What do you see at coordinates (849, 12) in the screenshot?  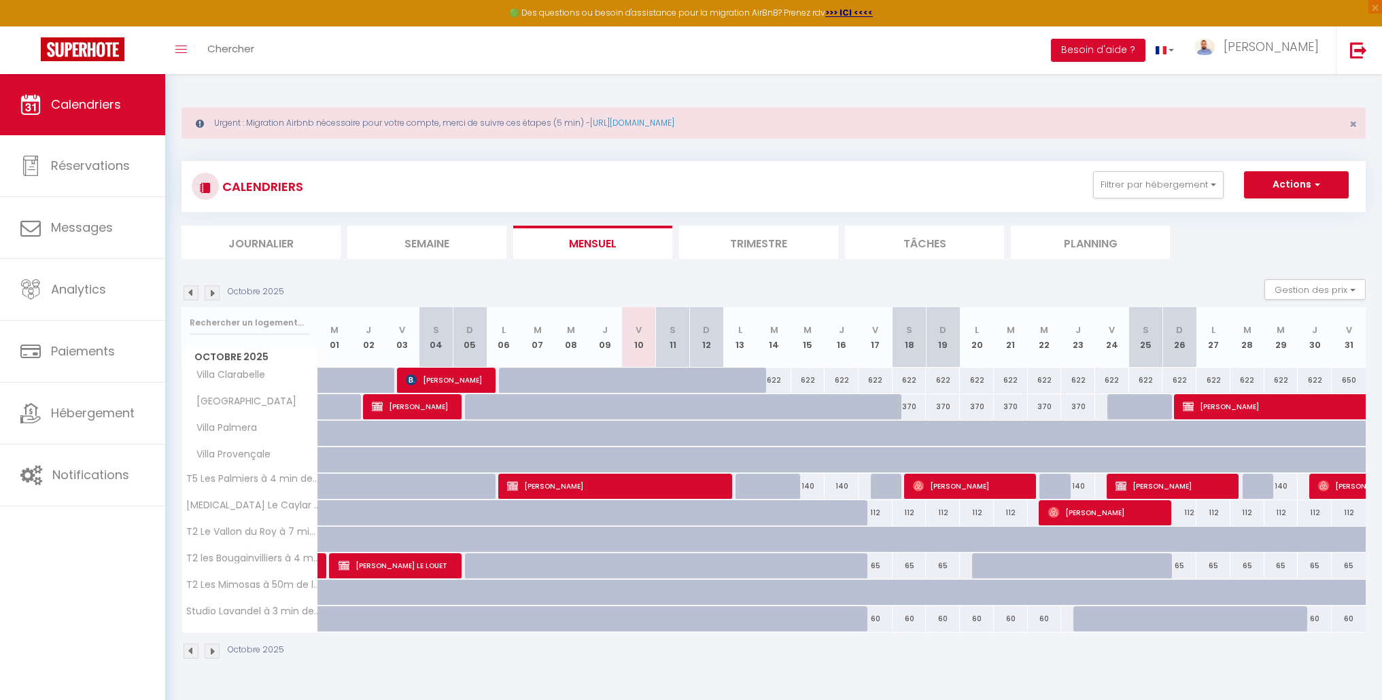 I see `a: >>> ICI <<<<` at bounding box center [849, 12].